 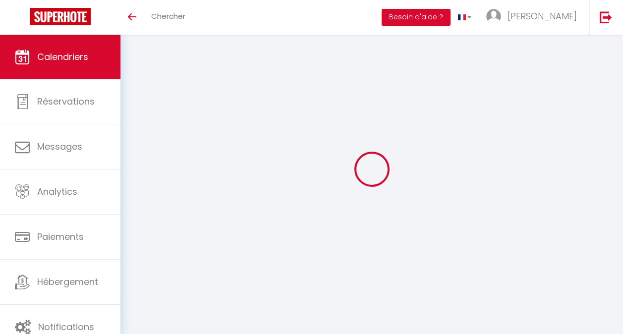 What do you see at coordinates (605, 17) in the screenshot?
I see `img: logout` at bounding box center [605, 17].